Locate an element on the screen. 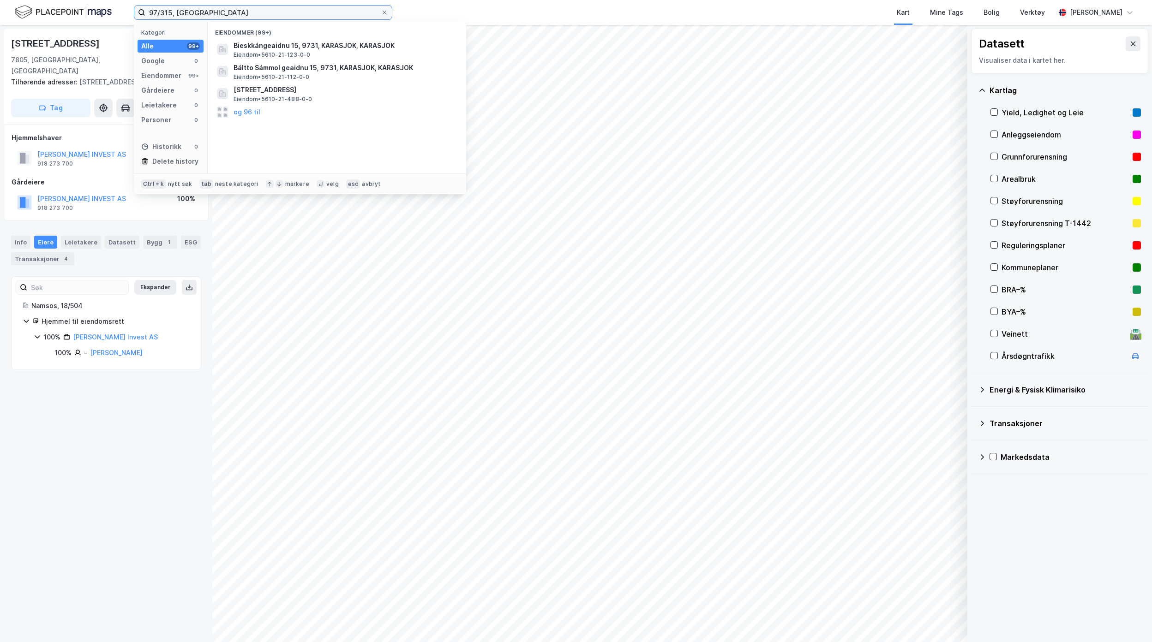 The height and width of the screenshot is (642, 1152). div: ESG is located at coordinates (191, 242).